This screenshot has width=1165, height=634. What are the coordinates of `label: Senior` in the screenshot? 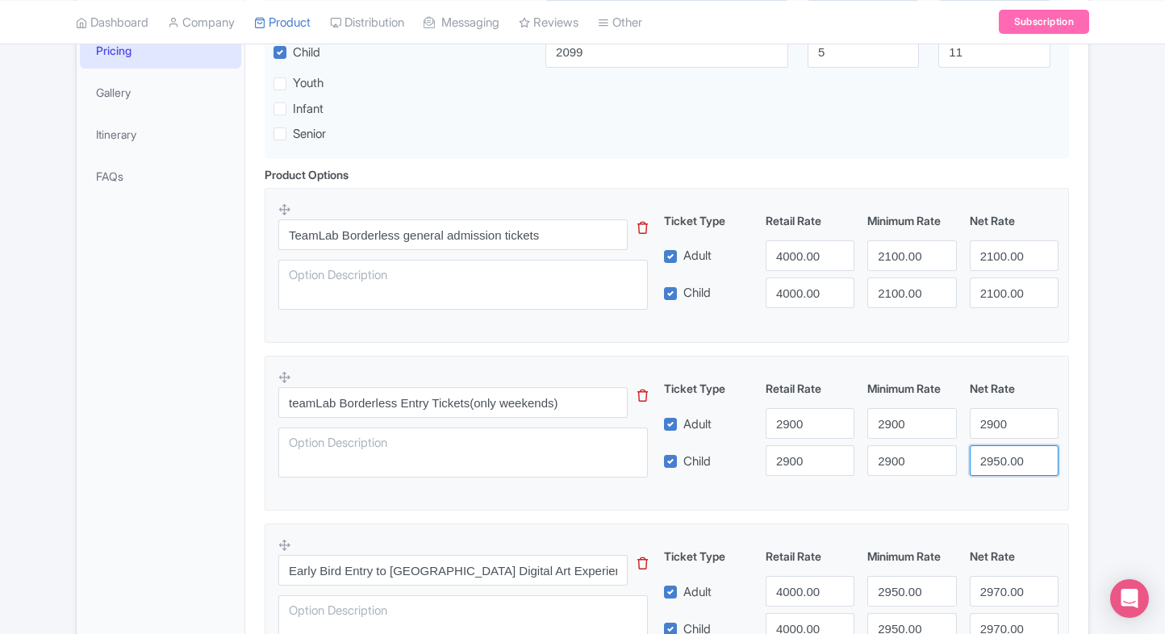 It's located at (309, 134).